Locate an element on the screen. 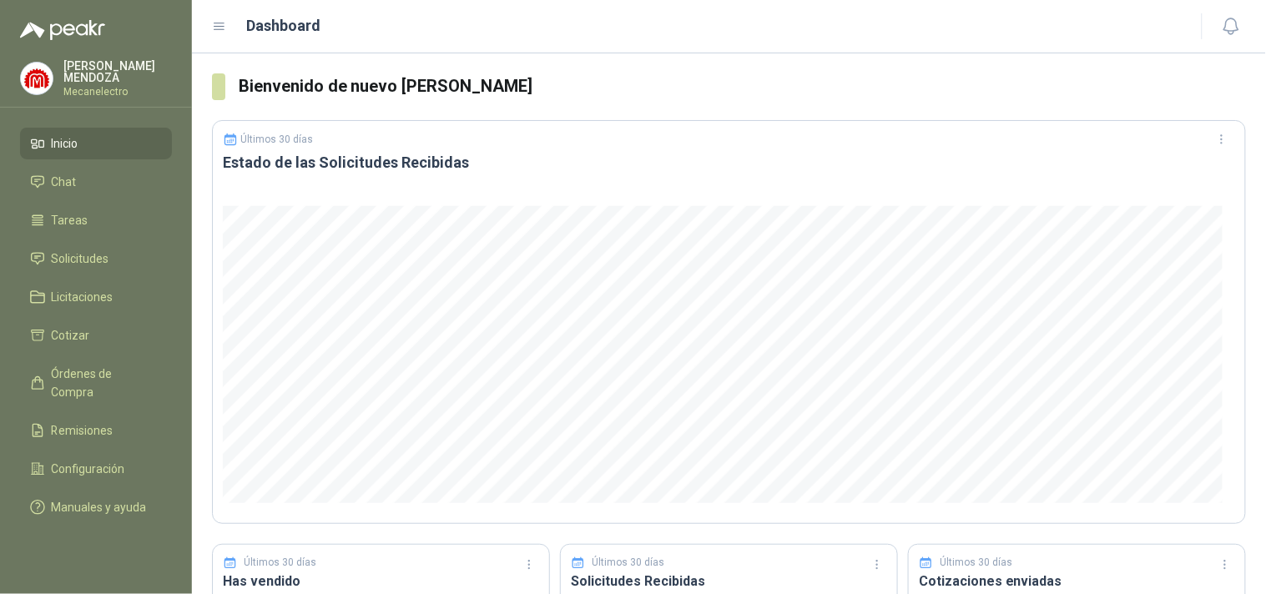 The height and width of the screenshot is (594, 1266). a: Manuales y ayuda is located at coordinates (96, 507).